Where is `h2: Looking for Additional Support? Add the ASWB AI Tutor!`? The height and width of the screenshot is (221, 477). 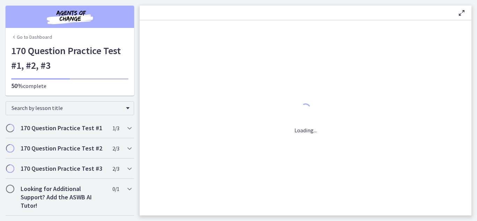
h2: Looking for Additional Support? Add the ASWB AI Tutor! is located at coordinates (63, 197).